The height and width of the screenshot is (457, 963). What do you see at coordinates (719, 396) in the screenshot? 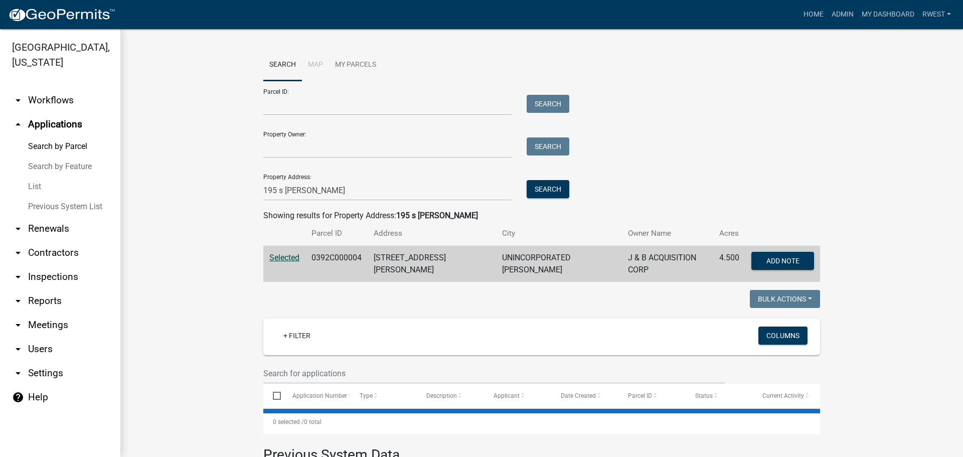
I see `datatable-header-cell: Status` at bounding box center [719, 396].